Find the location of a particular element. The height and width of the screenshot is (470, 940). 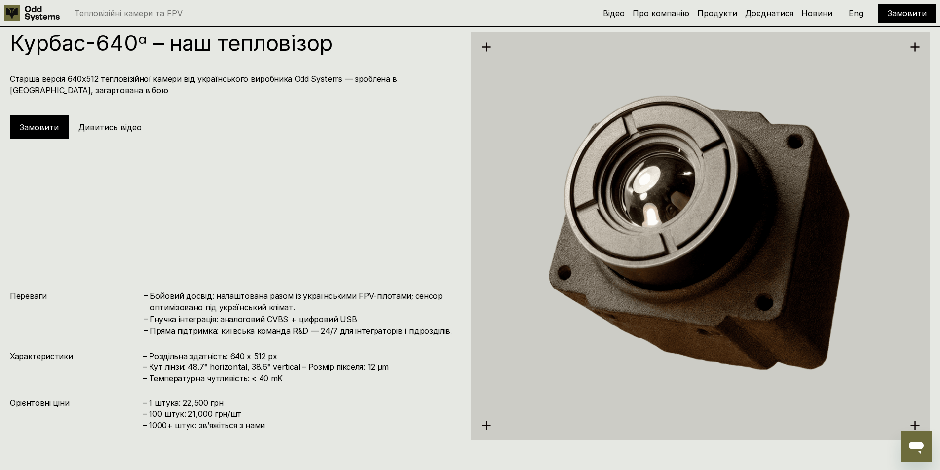

h4: – Роздільна здатність: 640 x 512 px – Кут лінзи: 48.7° horizontal, 38.6° vertical – Розмір піксел... is located at coordinates (301, 367).